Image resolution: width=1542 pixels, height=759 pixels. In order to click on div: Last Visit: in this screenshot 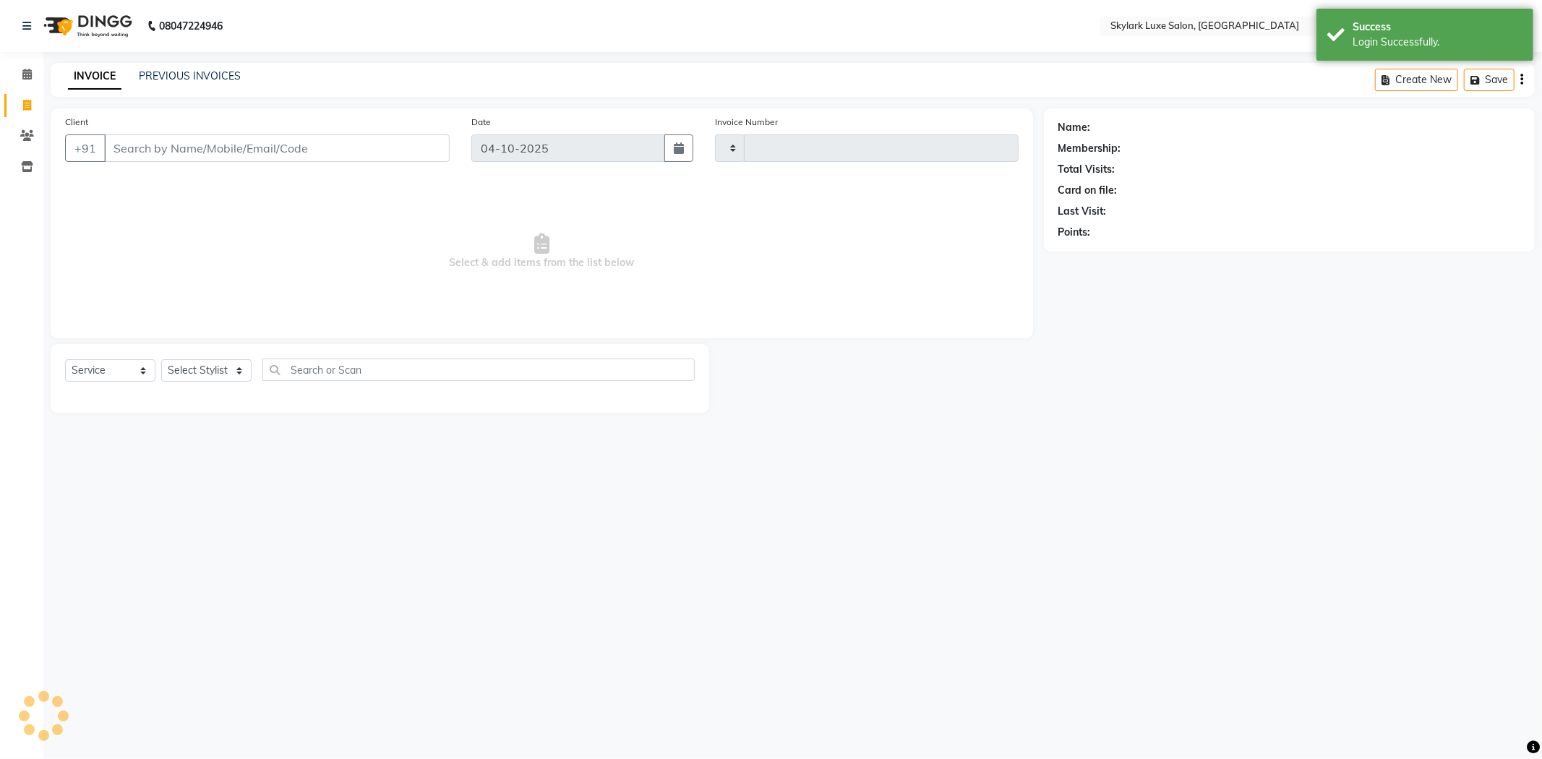, I will do `click(1082, 211)`.